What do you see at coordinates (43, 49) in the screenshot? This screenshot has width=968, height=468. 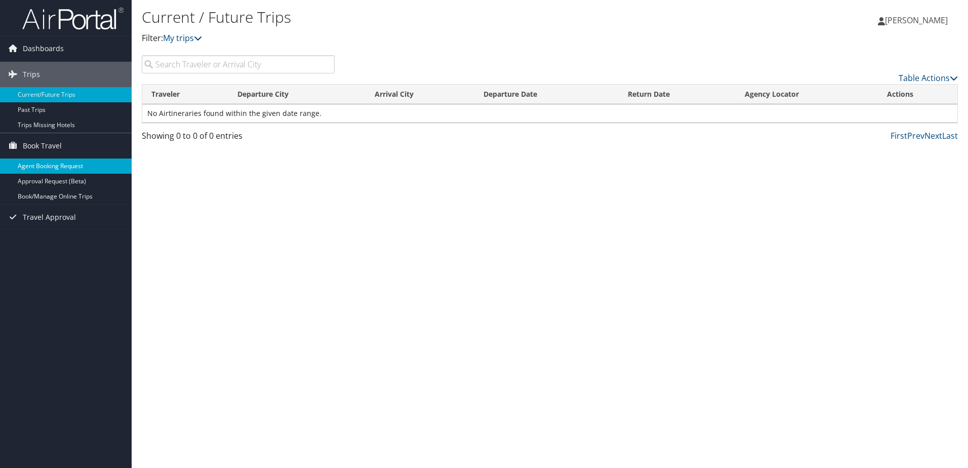 I see `span: Dashboards` at bounding box center [43, 49].